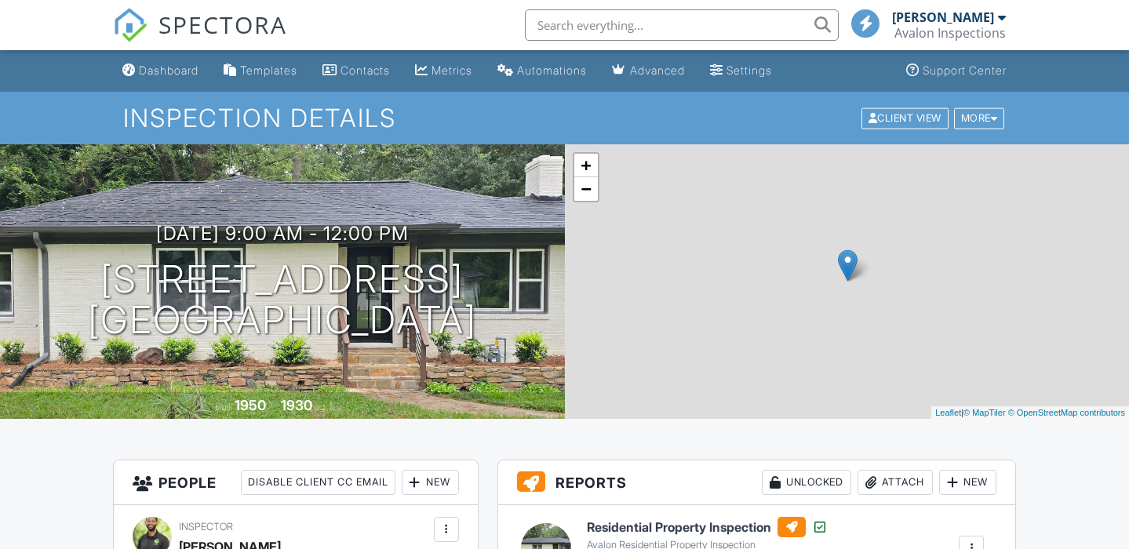 The width and height of the screenshot is (1129, 549). I want to click on div: More, so click(979, 118).